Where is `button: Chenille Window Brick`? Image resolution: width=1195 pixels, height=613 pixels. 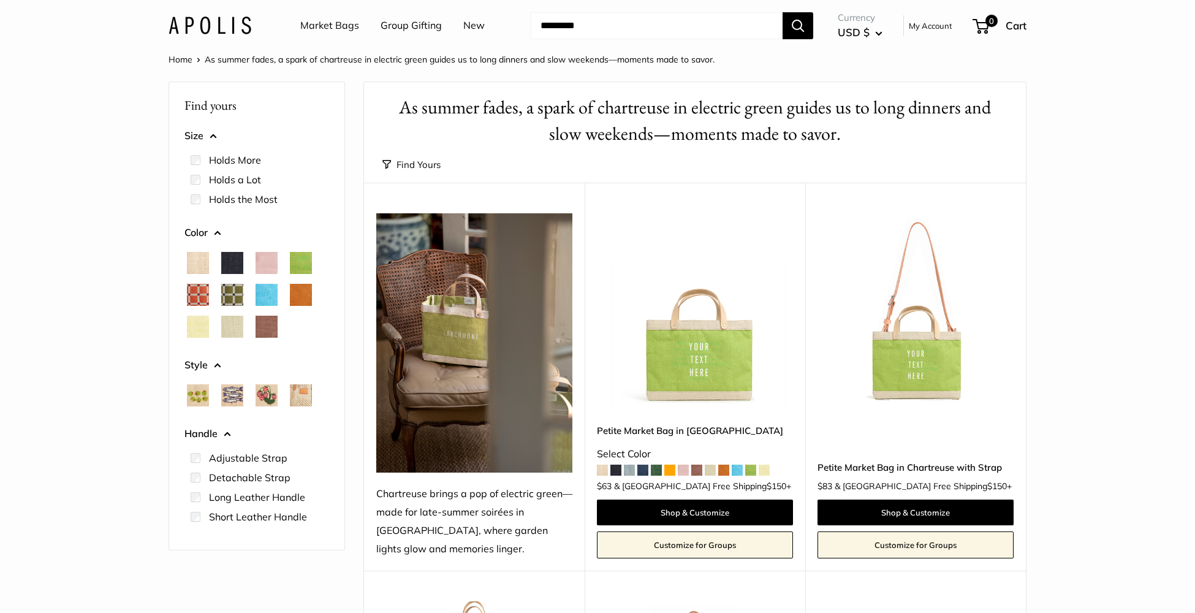
button: Chenille Window Brick is located at coordinates (198, 295).